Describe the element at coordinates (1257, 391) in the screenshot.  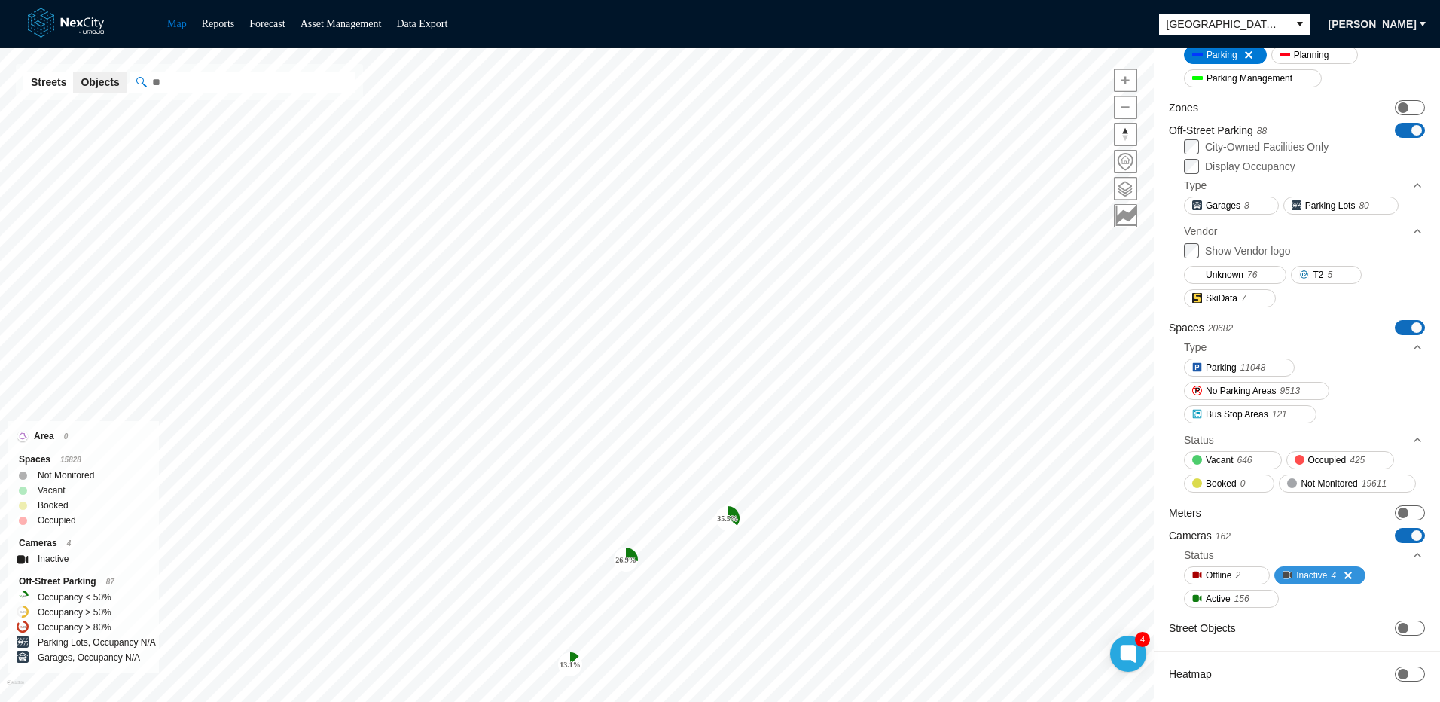
I see `button: No Parking Areas9513` at that location.